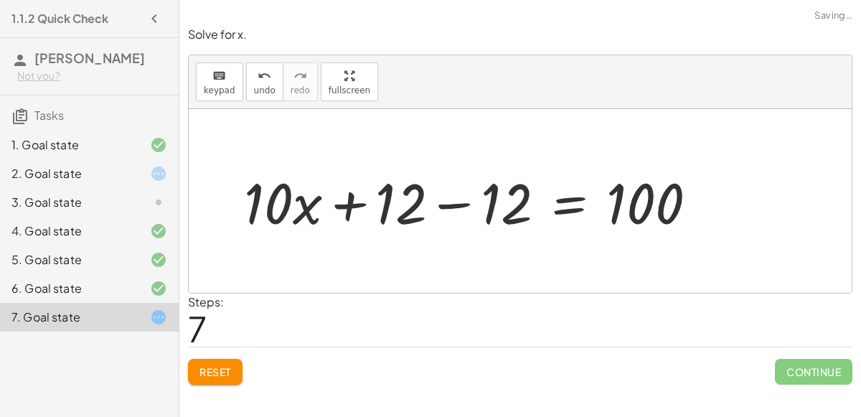 This screenshot has width=861, height=417. Describe the element at coordinates (69, 202) in the screenshot. I see `div: 3. Goal state` at that location.